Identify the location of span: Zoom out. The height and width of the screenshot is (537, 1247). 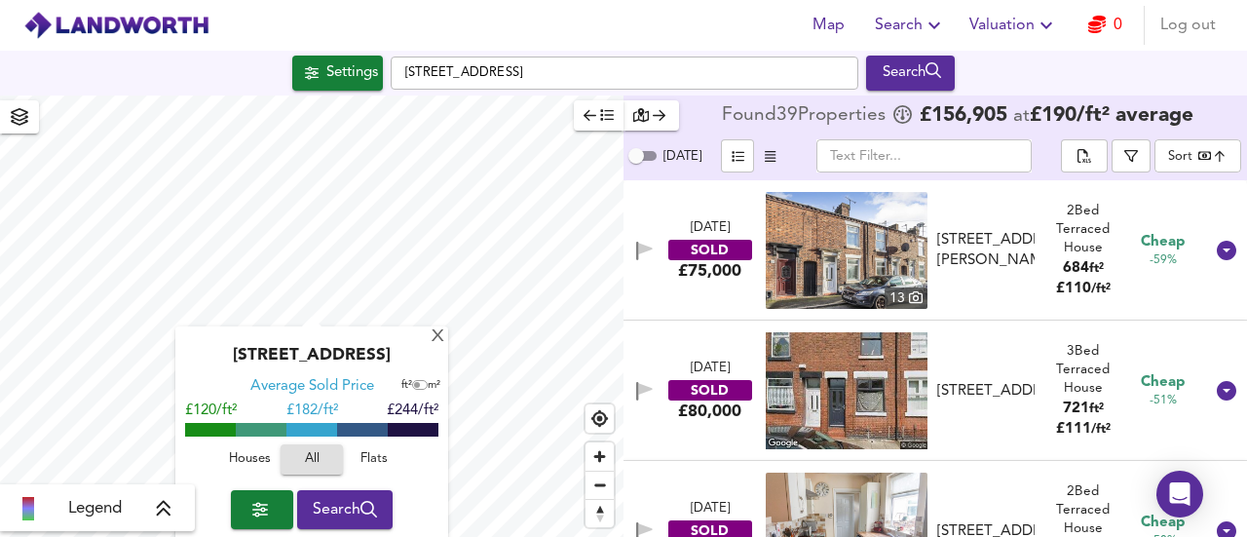
(599, 485).